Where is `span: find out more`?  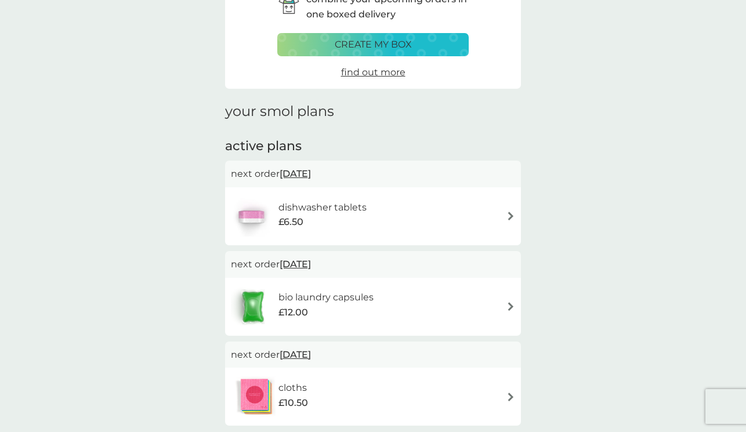 span: find out more is located at coordinates (373, 72).